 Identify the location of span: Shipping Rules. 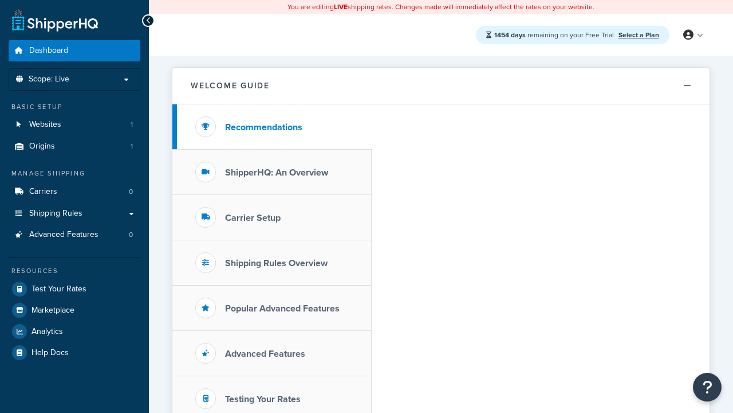
(56, 213).